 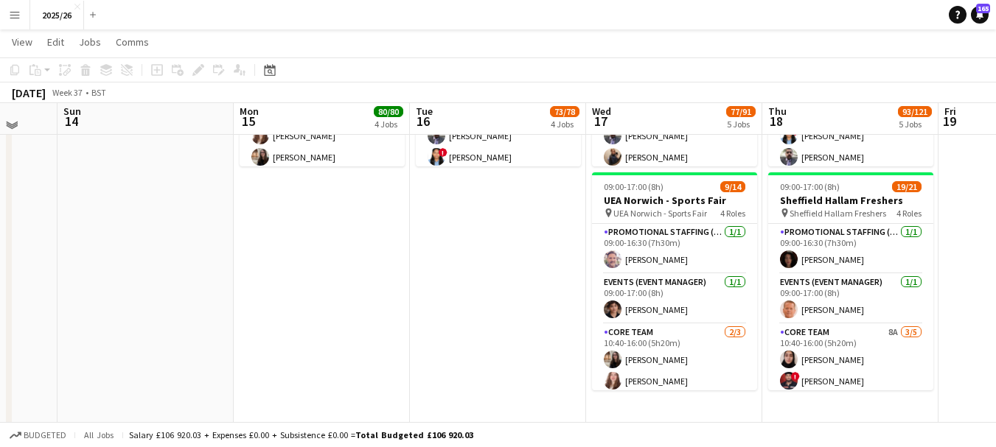 I want to click on span: Wed, so click(x=601, y=111).